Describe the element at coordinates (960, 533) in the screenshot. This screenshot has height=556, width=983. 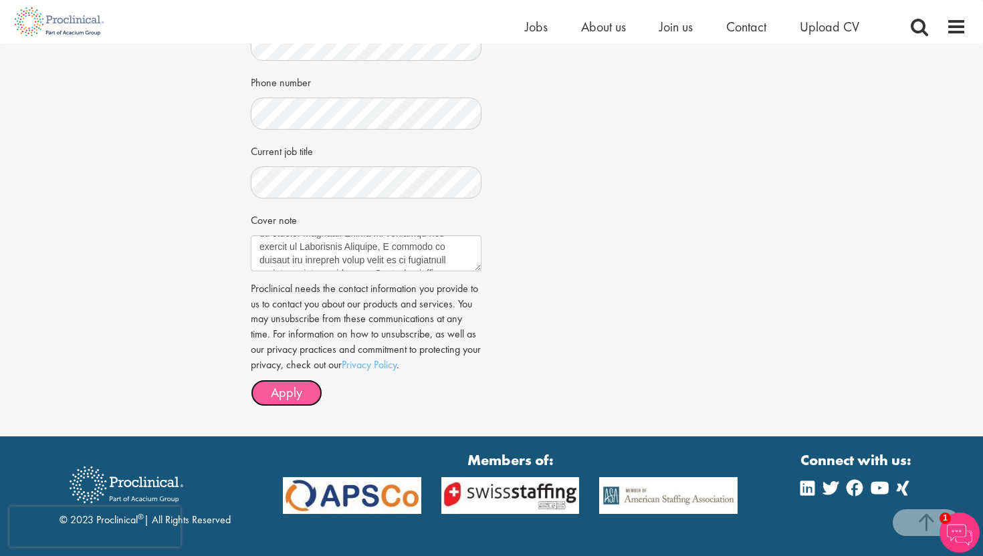
I see `img: Chatbot` at that location.